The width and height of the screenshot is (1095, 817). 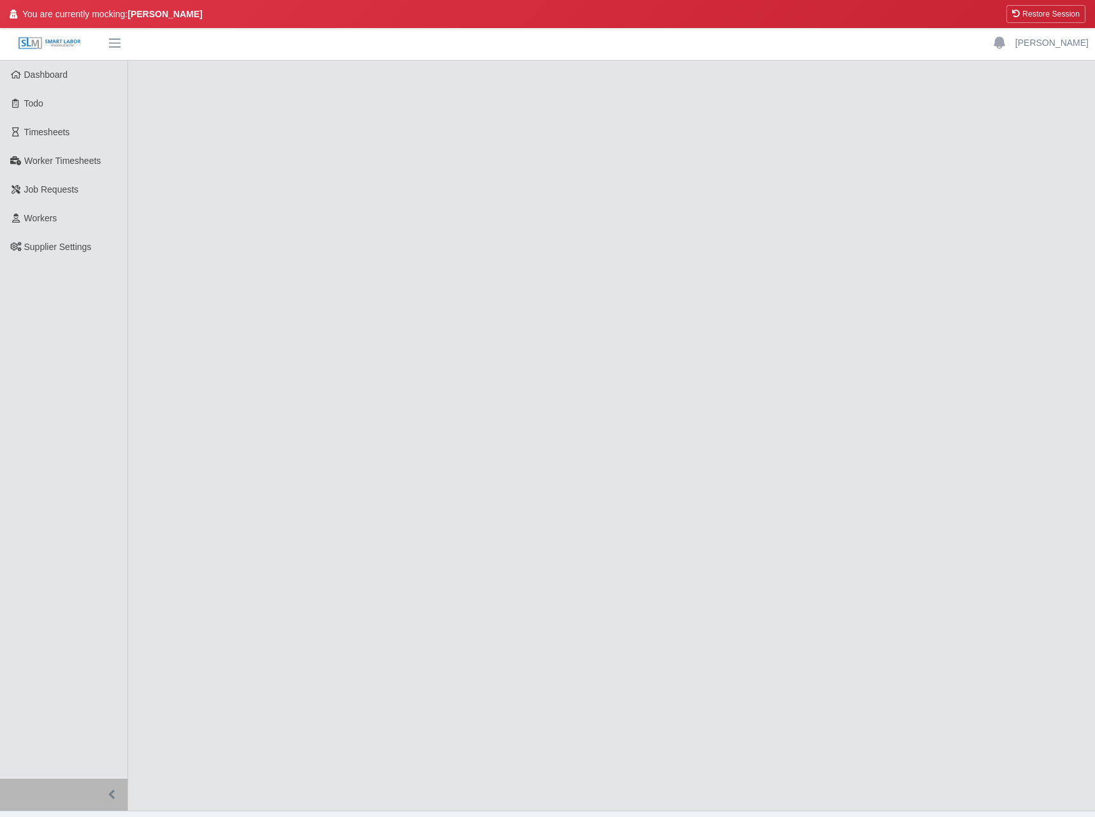 What do you see at coordinates (52, 189) in the screenshot?
I see `span: Job Requests` at bounding box center [52, 189].